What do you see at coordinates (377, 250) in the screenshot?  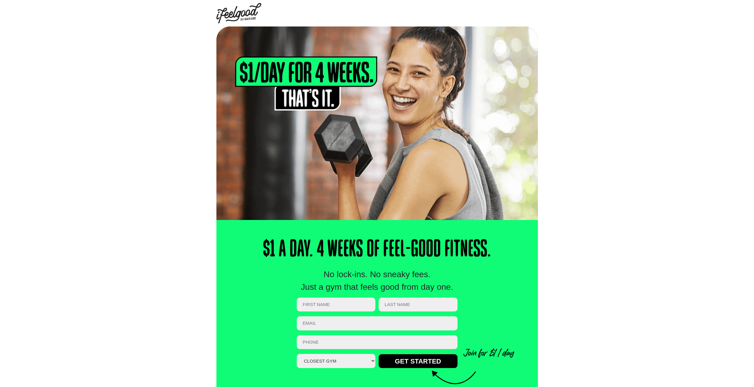 I see `h1: $1 a Day. 4 Weeks of Feel-Good Fitness.` at bounding box center [377, 250].